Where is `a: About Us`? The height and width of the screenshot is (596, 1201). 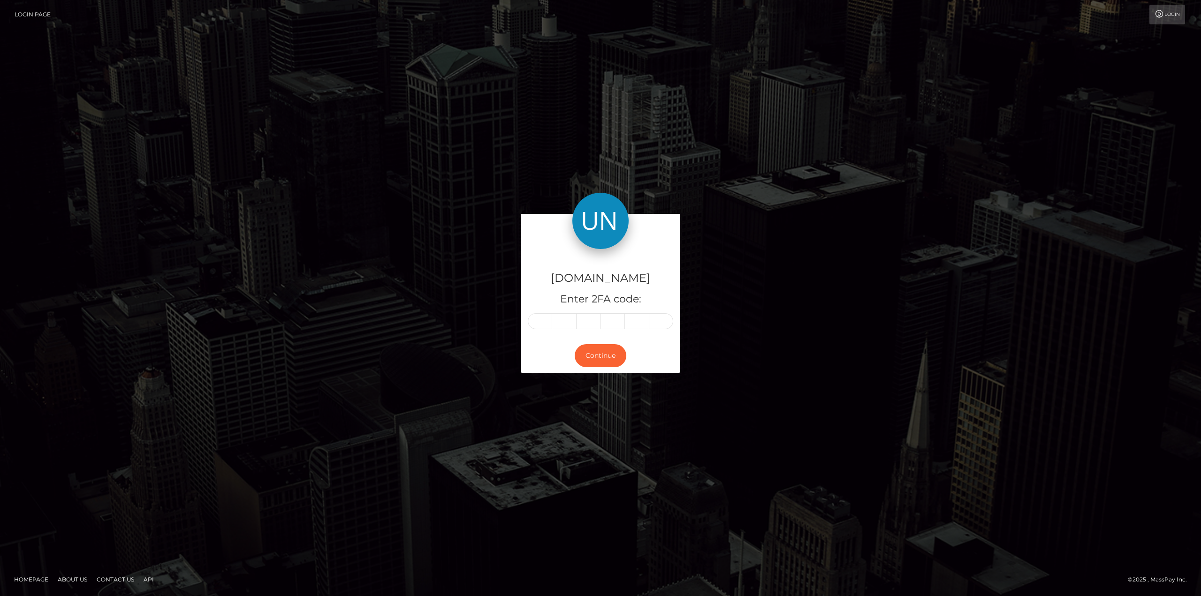 a: About Us is located at coordinates (72, 579).